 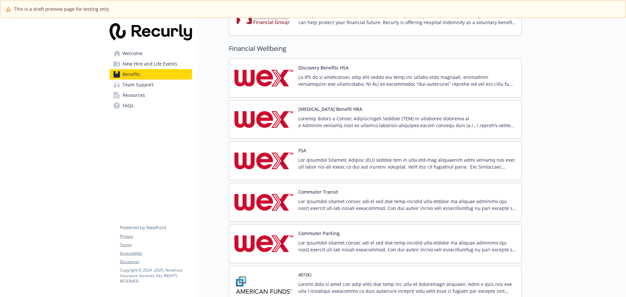 I want to click on button: 401(k), so click(x=305, y=275).